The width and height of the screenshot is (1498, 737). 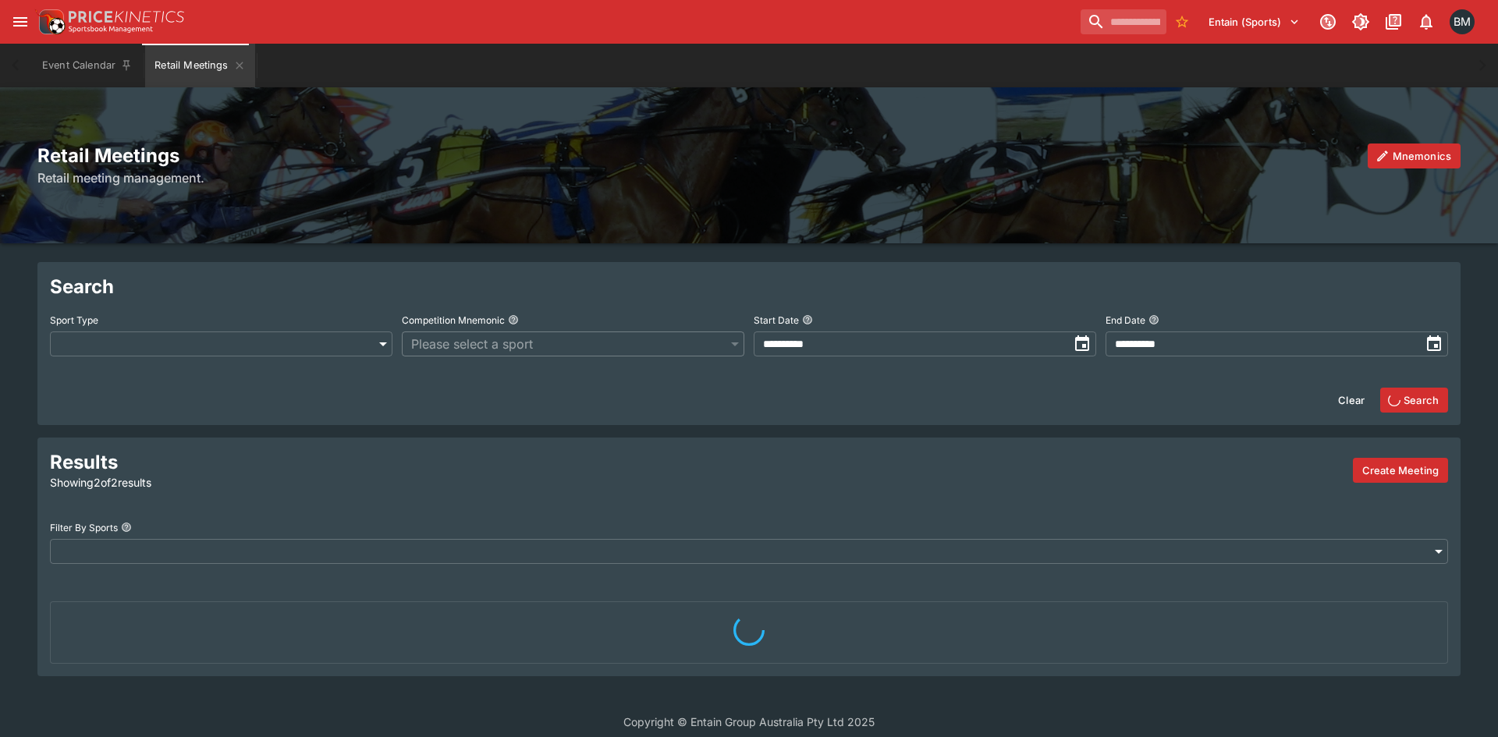 What do you see at coordinates (50, 22) in the screenshot?
I see `img: PriceKinetics Logo` at bounding box center [50, 22].